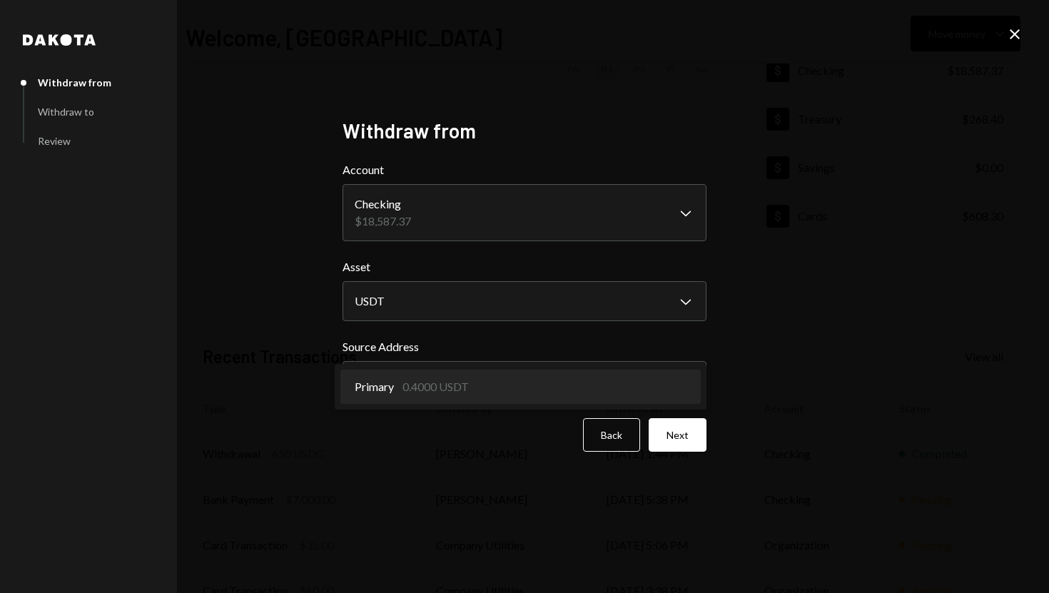  Describe the element at coordinates (612, 435) in the screenshot. I see `button: Back` at that location.